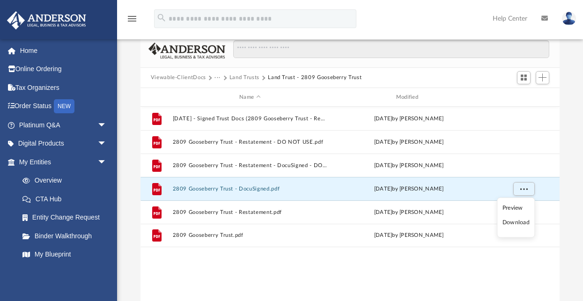  I want to click on a: Overview, so click(67, 181).